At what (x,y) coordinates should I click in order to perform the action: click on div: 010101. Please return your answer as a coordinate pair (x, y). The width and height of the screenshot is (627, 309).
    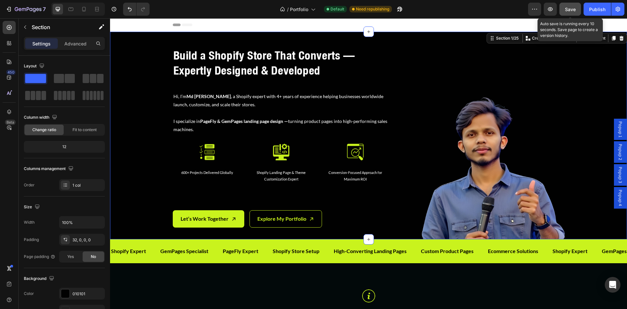
    Looking at the image, I should click on (88, 294).